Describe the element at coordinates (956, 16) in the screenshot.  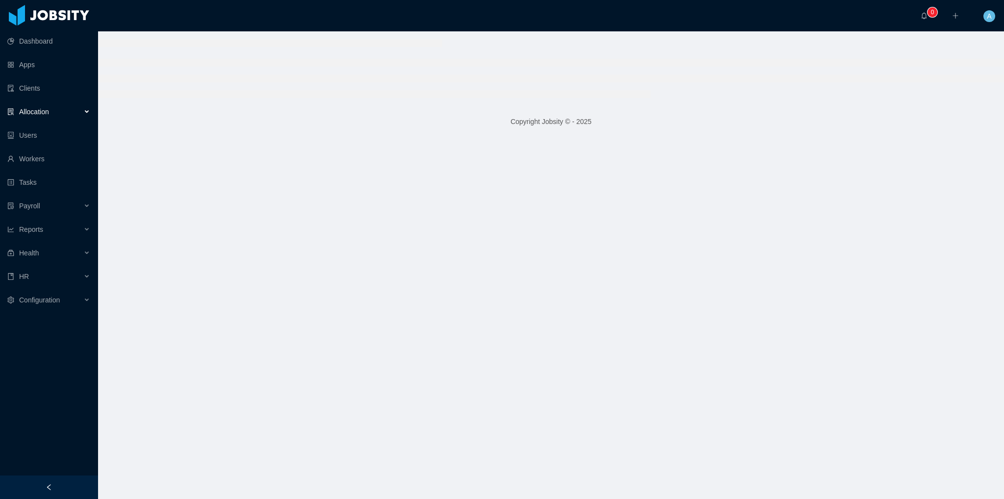
I see `i: icon: plus` at that location.